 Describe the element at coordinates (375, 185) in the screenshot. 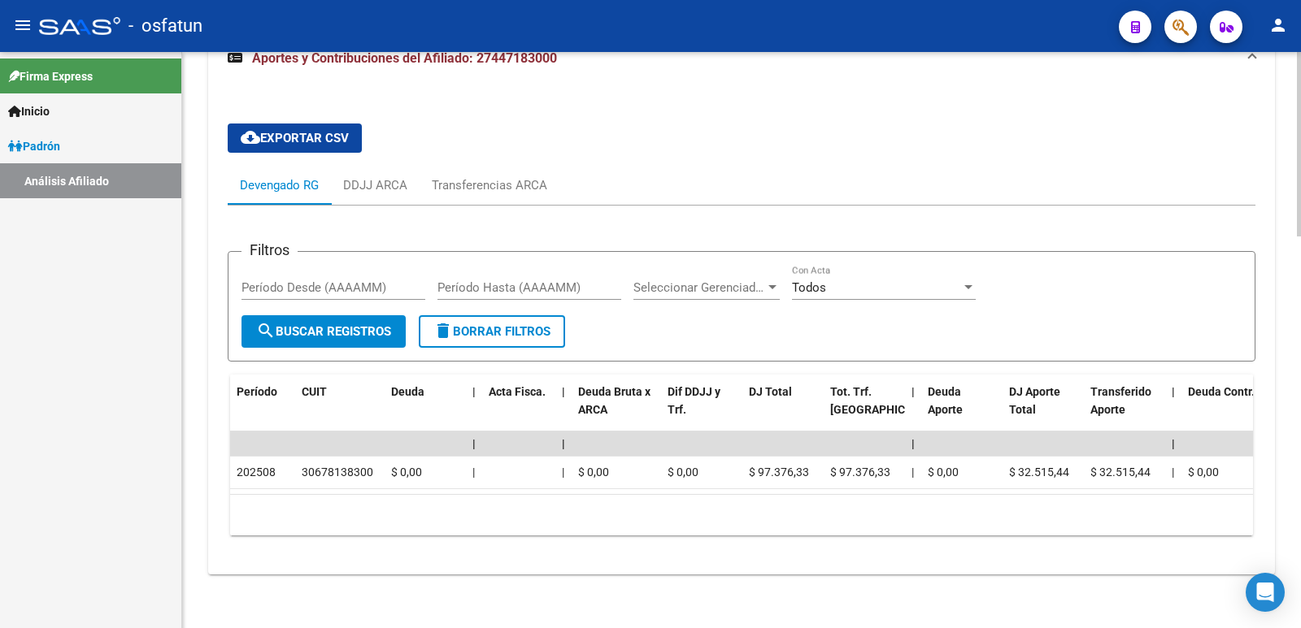

I see `div: DDJJ ARCA` at that location.